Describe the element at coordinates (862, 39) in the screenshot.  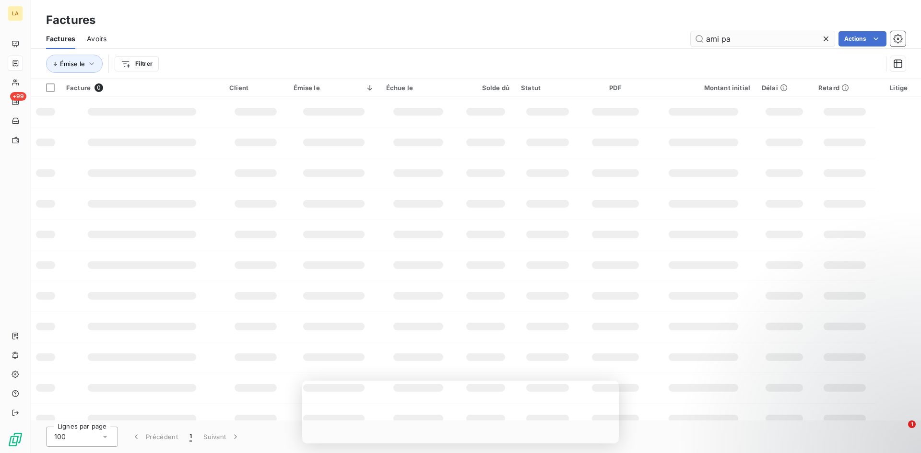
I see `button: Actions` at that location.